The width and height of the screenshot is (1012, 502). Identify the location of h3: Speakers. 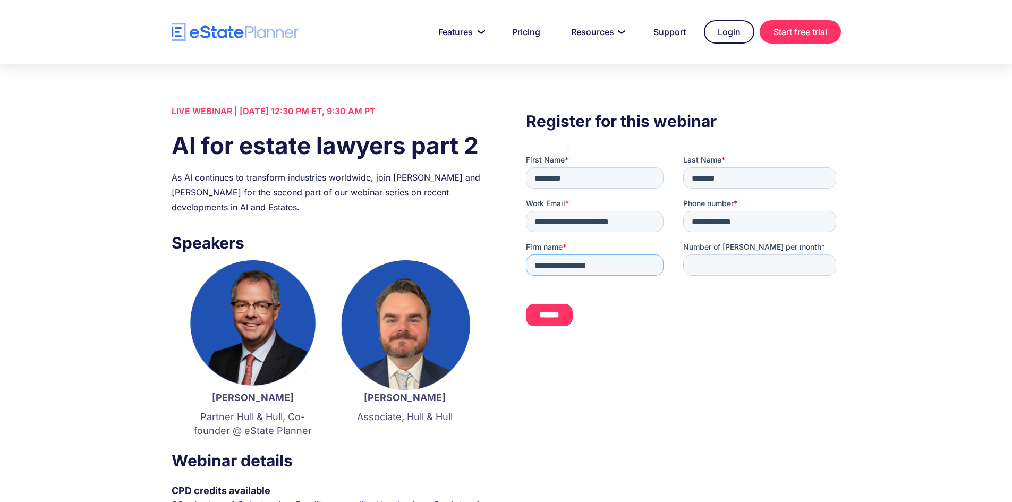
(329, 243).